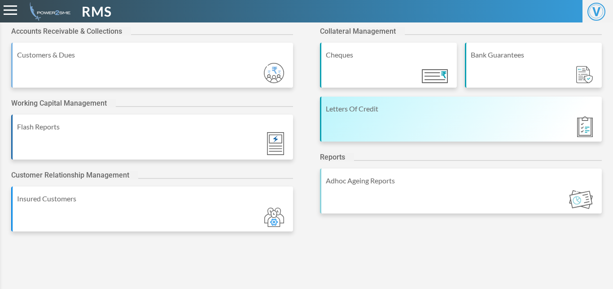 The width and height of the screenshot is (613, 289). What do you see at coordinates (461, 195) in the screenshot?
I see `a: Adhoc Ageing Reports Module_ic` at bounding box center [461, 195].